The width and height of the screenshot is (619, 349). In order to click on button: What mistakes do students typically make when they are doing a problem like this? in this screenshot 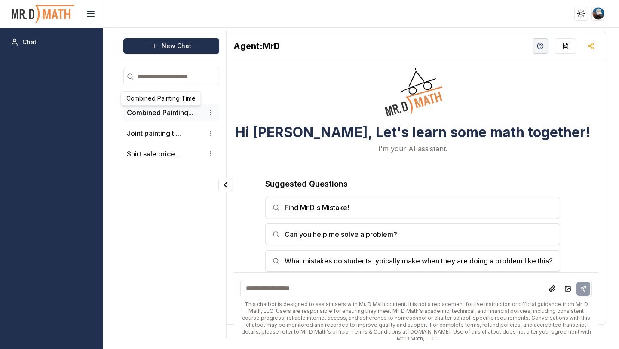, I will do `click(412, 261)`.